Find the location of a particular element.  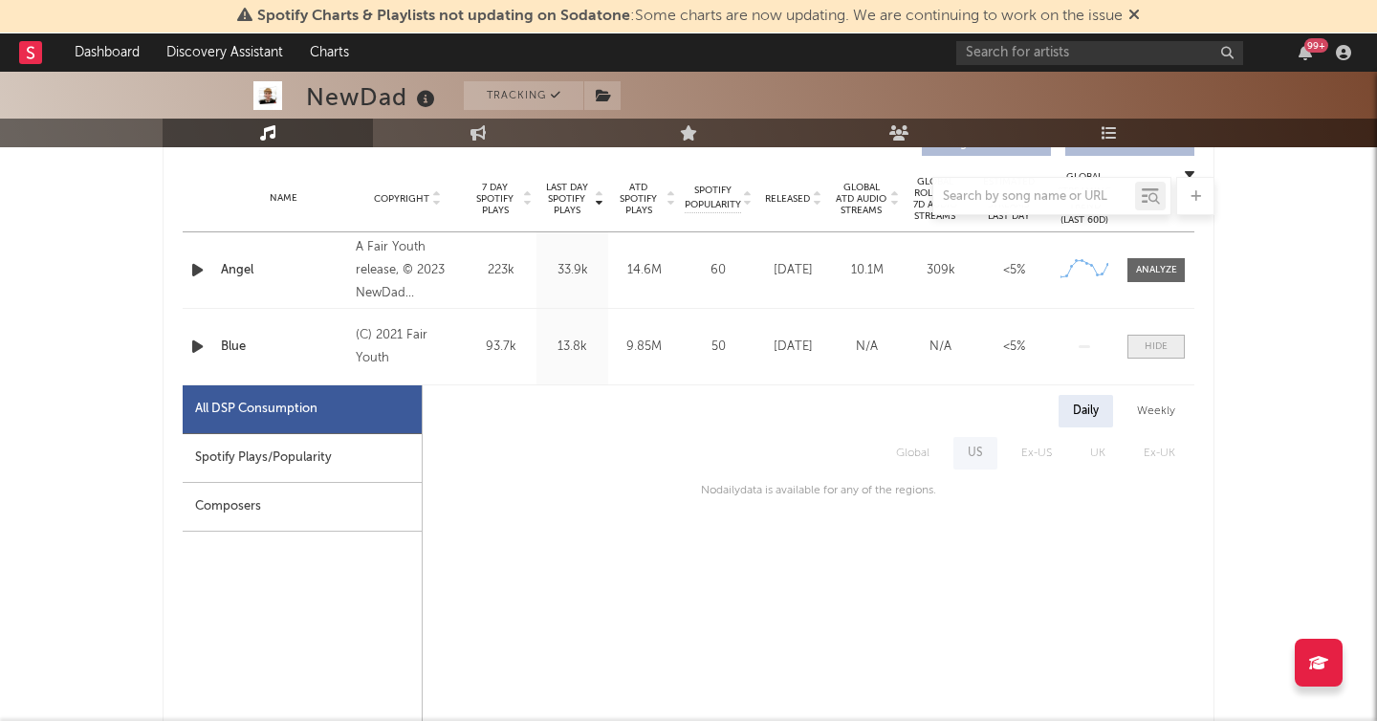

div: 99 + is located at coordinates (1316, 45).